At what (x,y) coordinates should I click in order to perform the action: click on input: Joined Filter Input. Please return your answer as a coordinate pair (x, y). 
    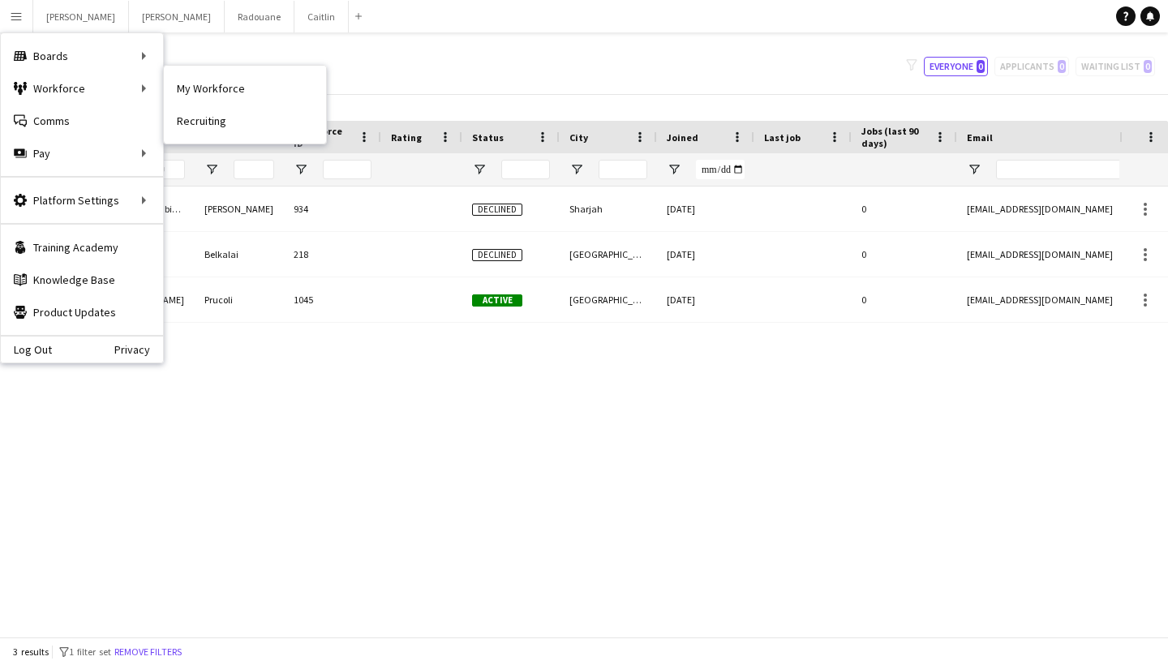
    Looking at the image, I should click on (720, 170).